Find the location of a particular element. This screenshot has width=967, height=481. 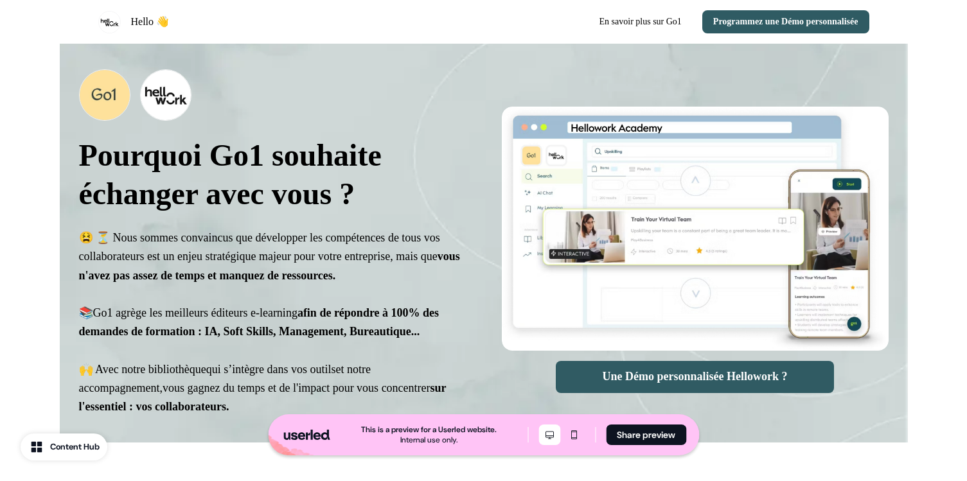

span: 🙌 Avec notre bibliothèque is located at coordinates (143, 369).